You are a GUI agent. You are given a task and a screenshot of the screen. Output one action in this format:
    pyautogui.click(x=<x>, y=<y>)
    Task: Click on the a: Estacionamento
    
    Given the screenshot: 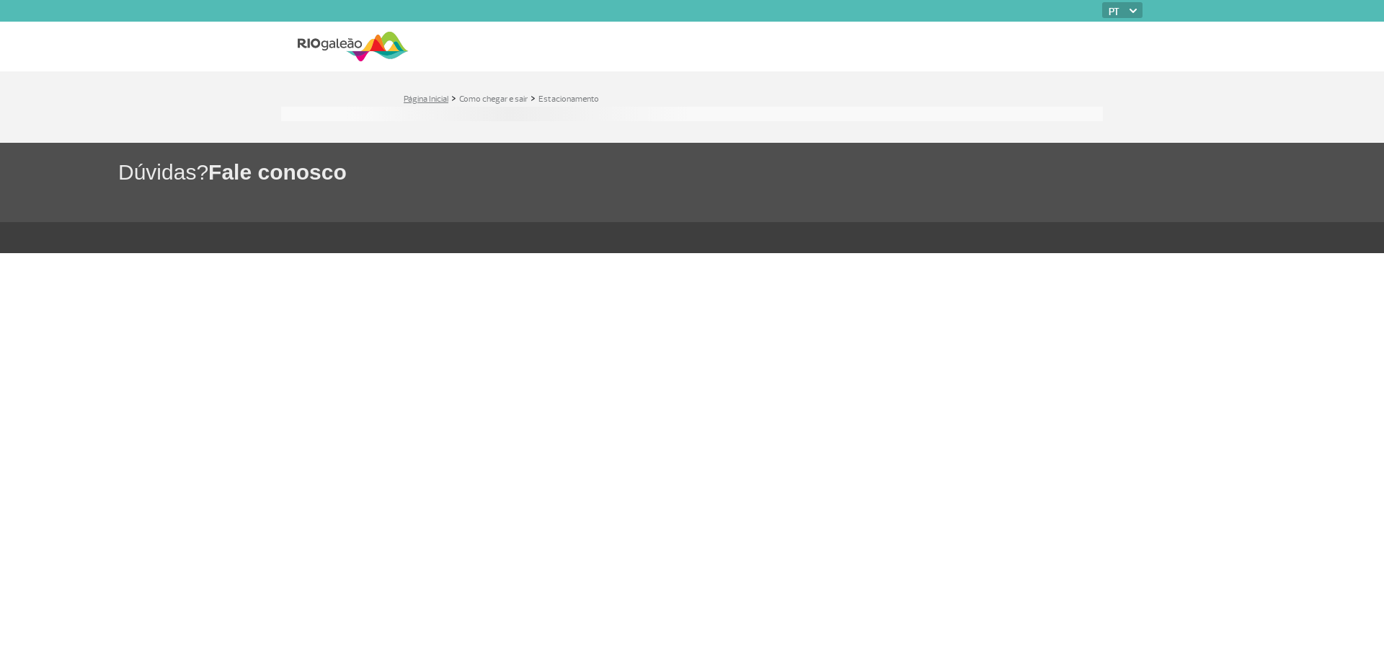 What is the action you would take?
    pyautogui.click(x=569, y=99)
    